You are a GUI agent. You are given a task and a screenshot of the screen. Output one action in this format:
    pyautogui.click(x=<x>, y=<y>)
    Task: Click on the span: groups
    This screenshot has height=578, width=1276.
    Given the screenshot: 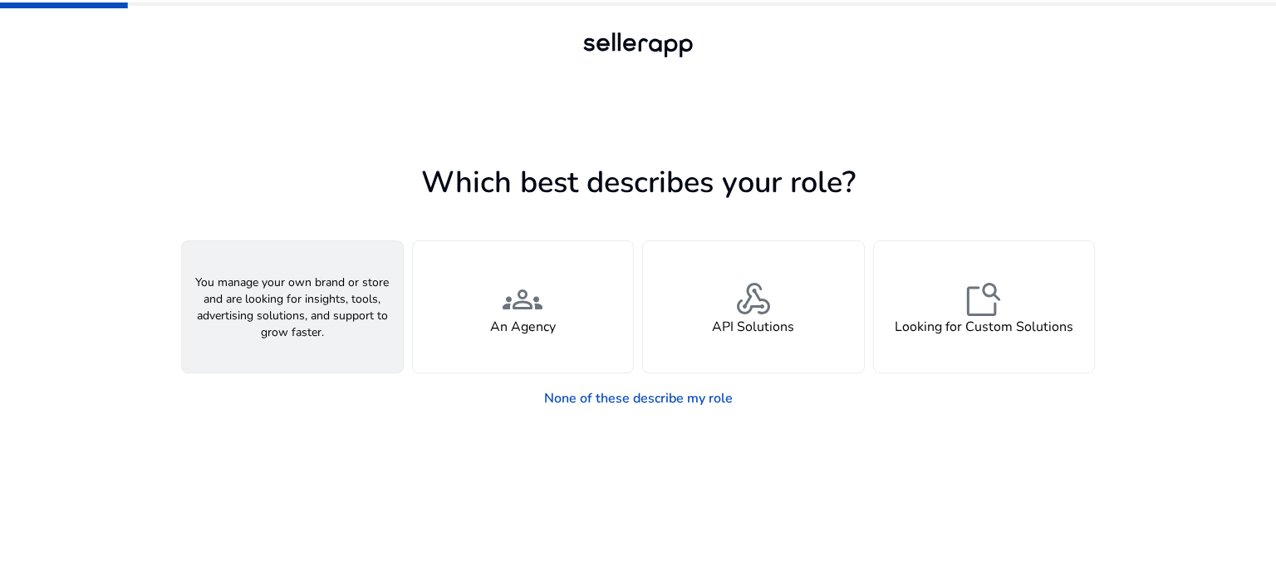 What is the action you would take?
    pyautogui.click(x=523, y=299)
    